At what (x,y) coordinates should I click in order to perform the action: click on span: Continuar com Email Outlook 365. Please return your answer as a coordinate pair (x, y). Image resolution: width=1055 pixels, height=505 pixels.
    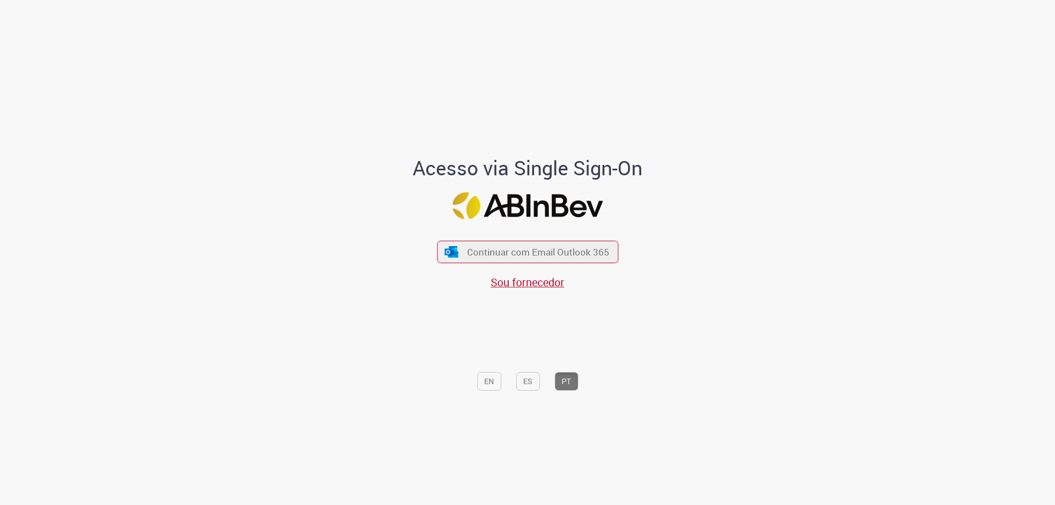
    Looking at the image, I should click on (538, 252).